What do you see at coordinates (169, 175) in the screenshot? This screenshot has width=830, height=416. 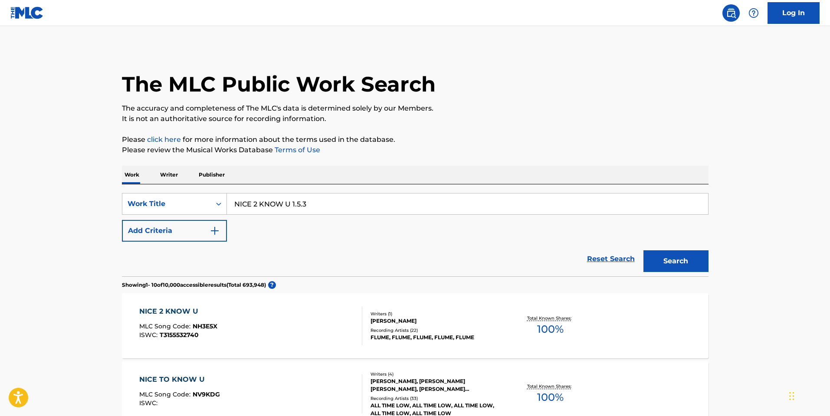 I see `p: Writer` at bounding box center [169, 175].